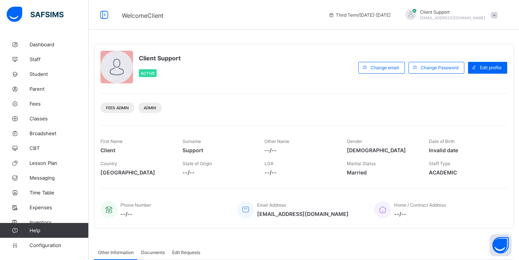 The height and width of the screenshot is (260, 519). I want to click on span: Dashboard, so click(59, 44).